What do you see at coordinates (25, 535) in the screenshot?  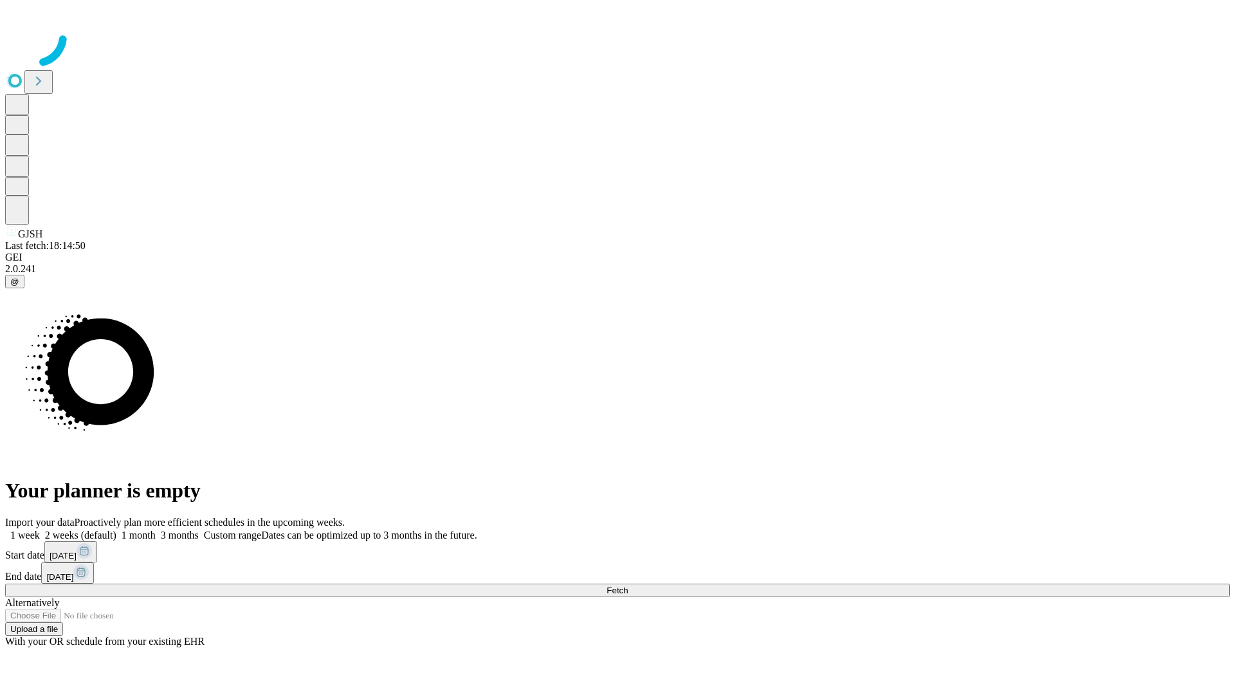 I see `span: 1 week` at bounding box center [25, 535].